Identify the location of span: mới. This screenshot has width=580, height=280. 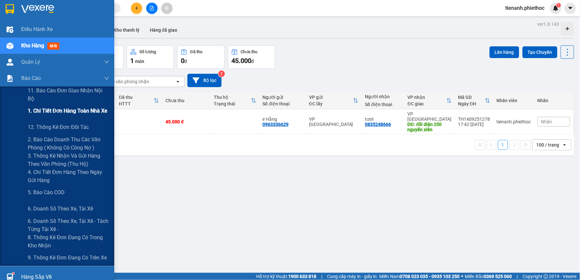
(53, 46).